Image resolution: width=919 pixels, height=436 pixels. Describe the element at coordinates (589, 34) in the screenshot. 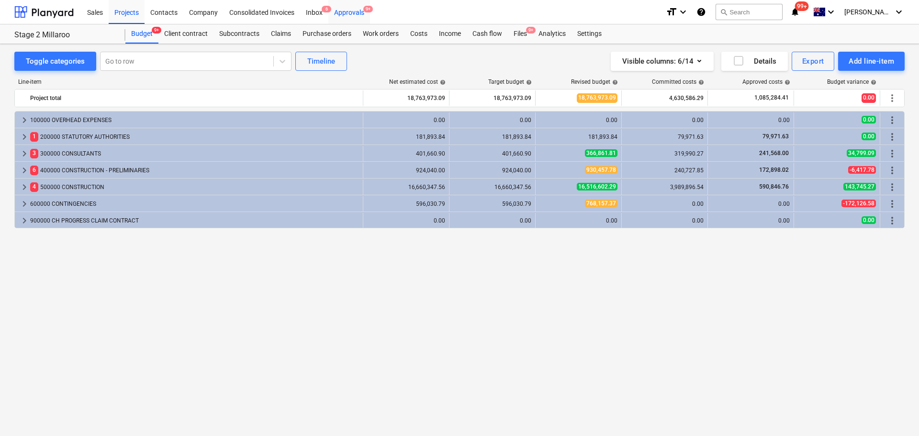

I see `a: Settings` at that location.